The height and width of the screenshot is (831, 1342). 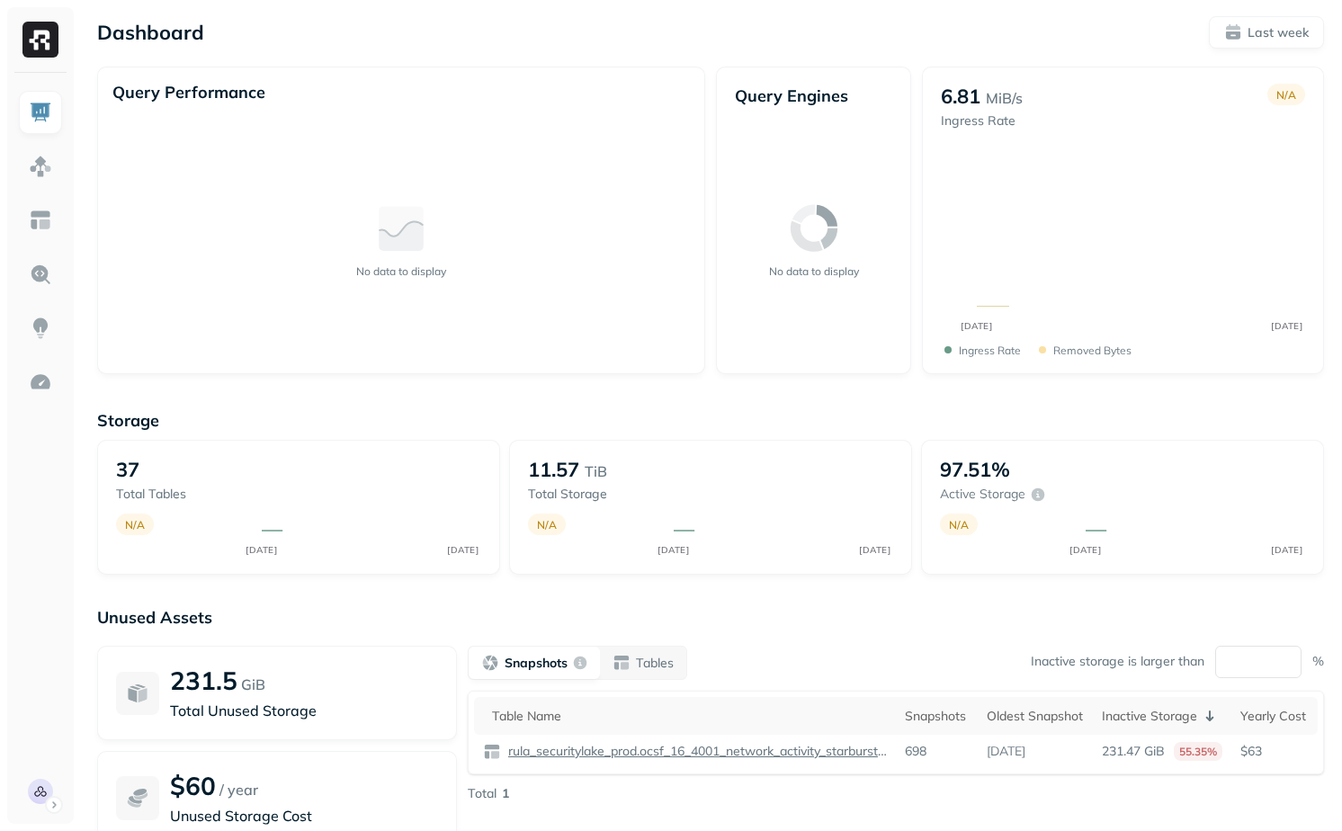 What do you see at coordinates (492, 752) in the screenshot?
I see `img: table` at bounding box center [492, 752].